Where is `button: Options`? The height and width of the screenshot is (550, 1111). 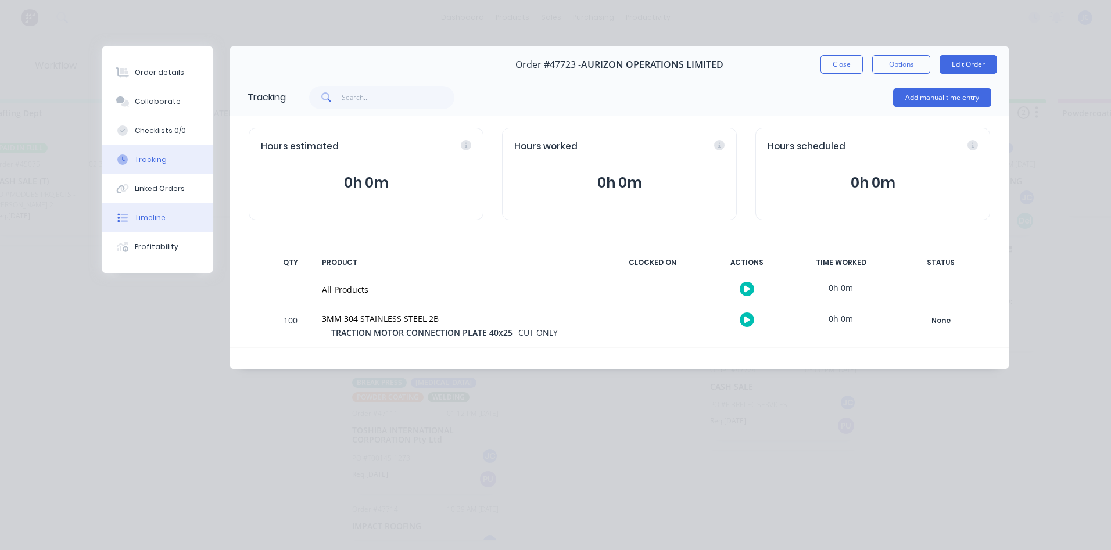
button: Options is located at coordinates (901, 64).